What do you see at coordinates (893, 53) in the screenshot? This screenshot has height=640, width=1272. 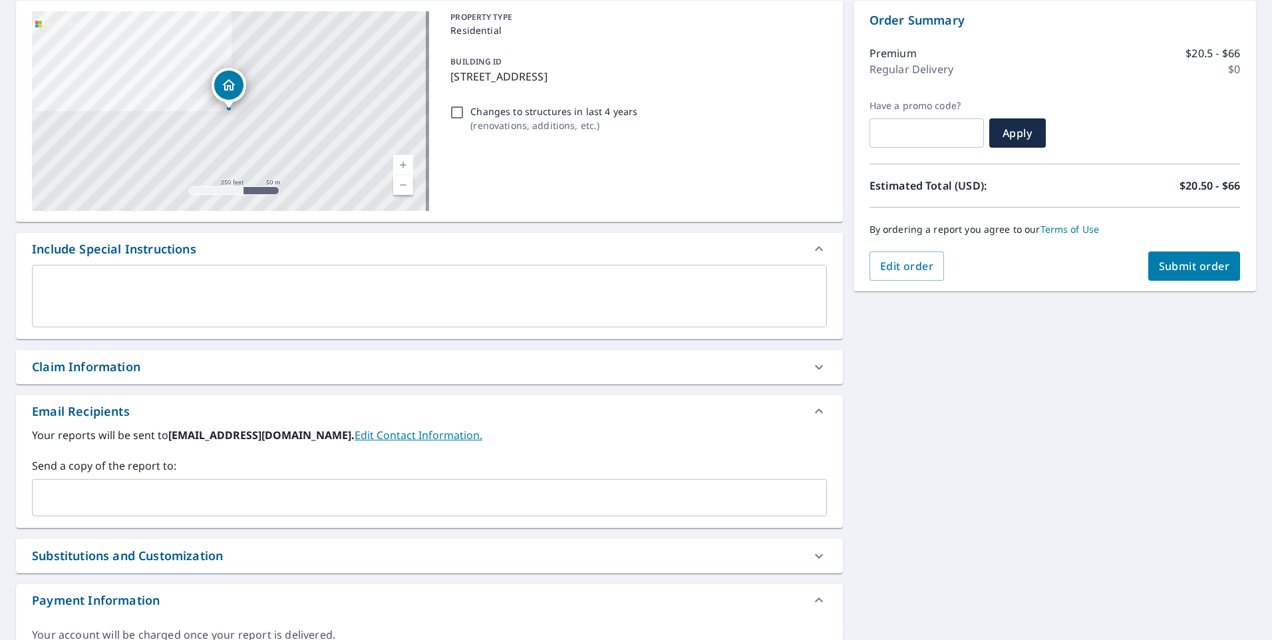 I see `p: Premium` at bounding box center [893, 53].